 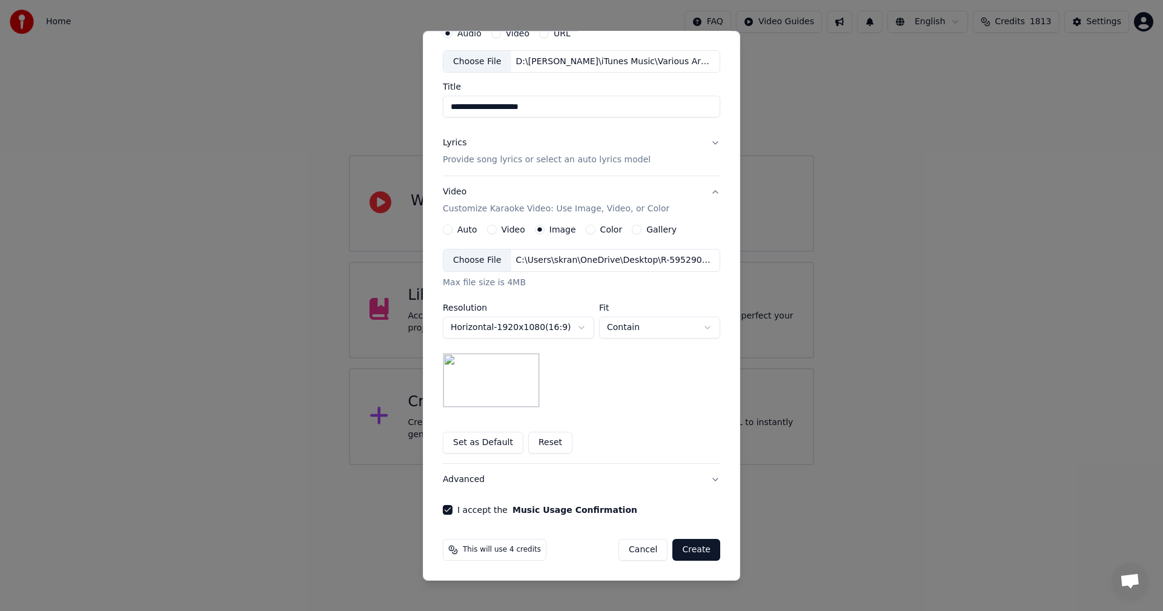 I want to click on span: This will use 4 credits, so click(x=502, y=550).